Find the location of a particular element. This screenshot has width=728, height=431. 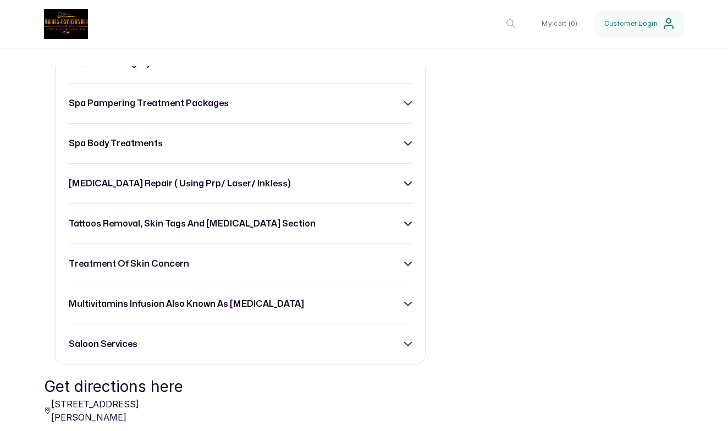

h3: saloon services is located at coordinates (103, 344).